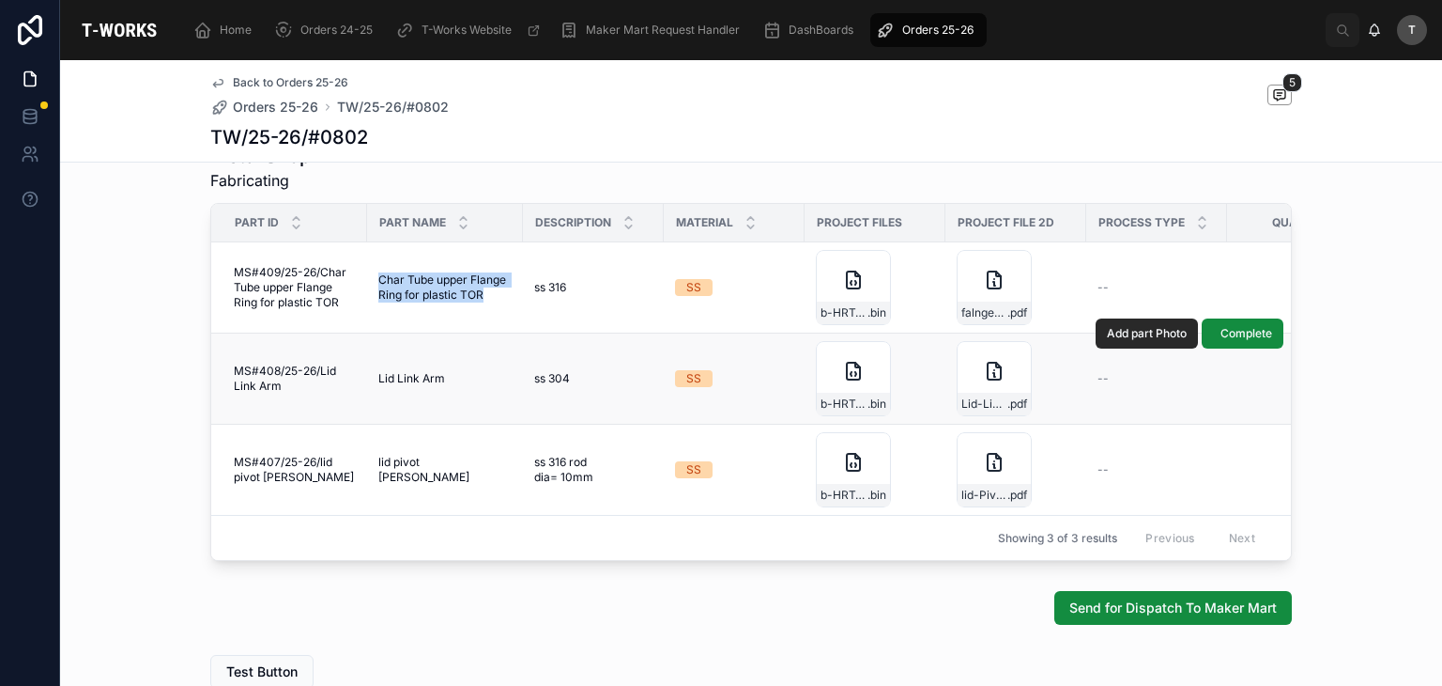 Image resolution: width=1442 pixels, height=686 pixels. What do you see at coordinates (1298, 378) in the screenshot?
I see `span: 2` at bounding box center [1298, 378].